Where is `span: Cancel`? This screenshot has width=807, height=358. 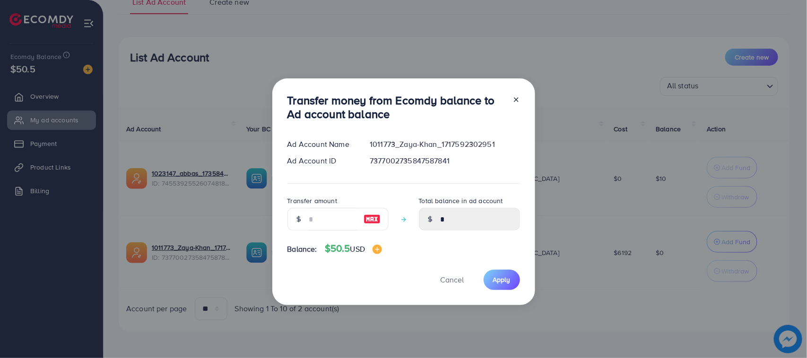
span: Cancel is located at coordinates (452, 280).